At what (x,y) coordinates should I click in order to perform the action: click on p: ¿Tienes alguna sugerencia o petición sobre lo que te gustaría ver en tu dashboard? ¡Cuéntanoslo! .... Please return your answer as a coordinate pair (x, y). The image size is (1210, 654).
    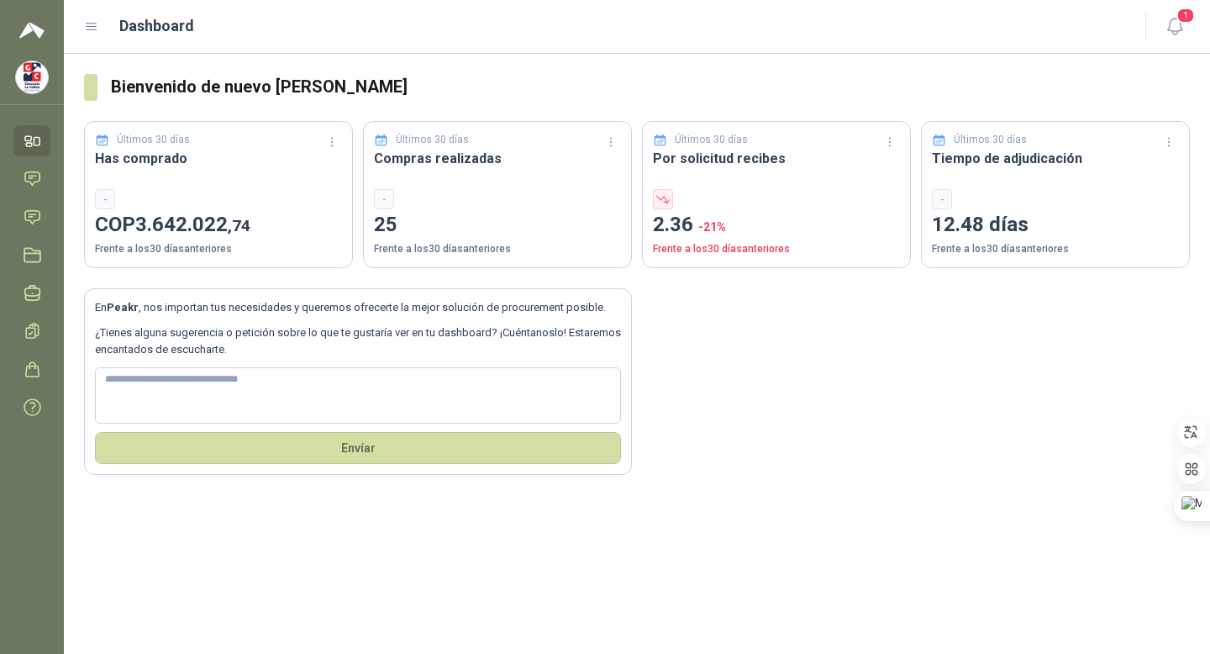
    Looking at the image, I should click on (358, 341).